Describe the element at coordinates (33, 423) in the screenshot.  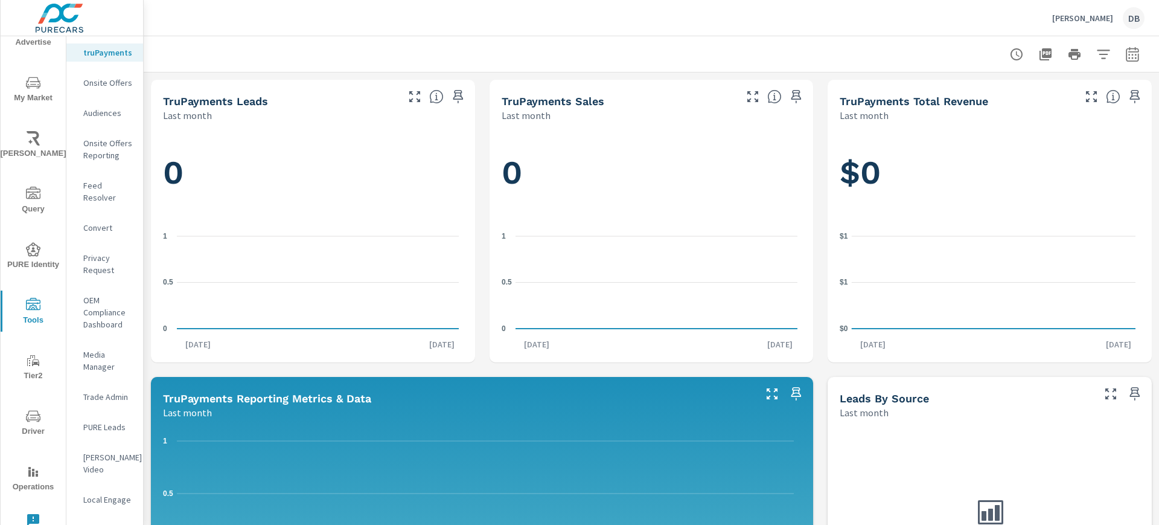
I see `span: Driver` at that location.